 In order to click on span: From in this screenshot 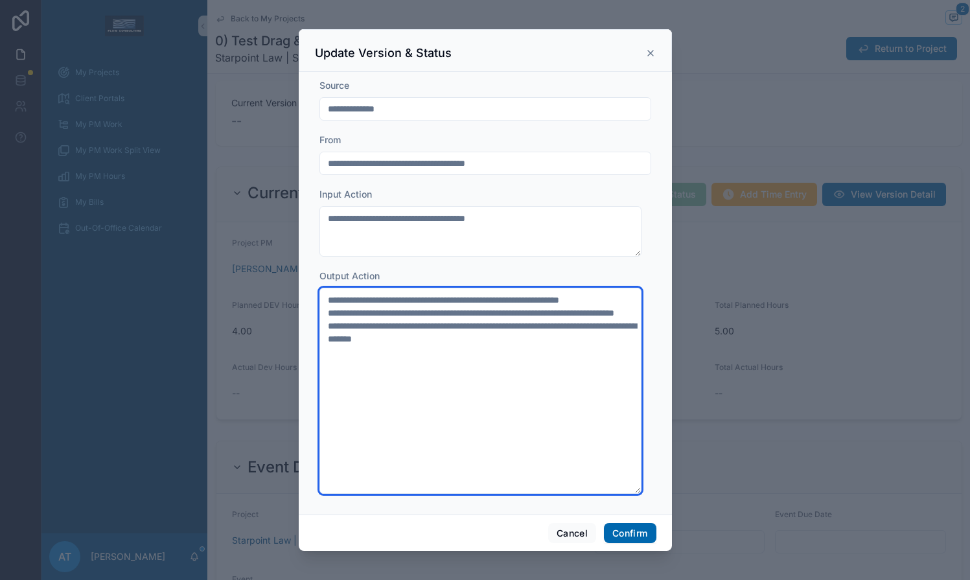, I will do `click(330, 139)`.